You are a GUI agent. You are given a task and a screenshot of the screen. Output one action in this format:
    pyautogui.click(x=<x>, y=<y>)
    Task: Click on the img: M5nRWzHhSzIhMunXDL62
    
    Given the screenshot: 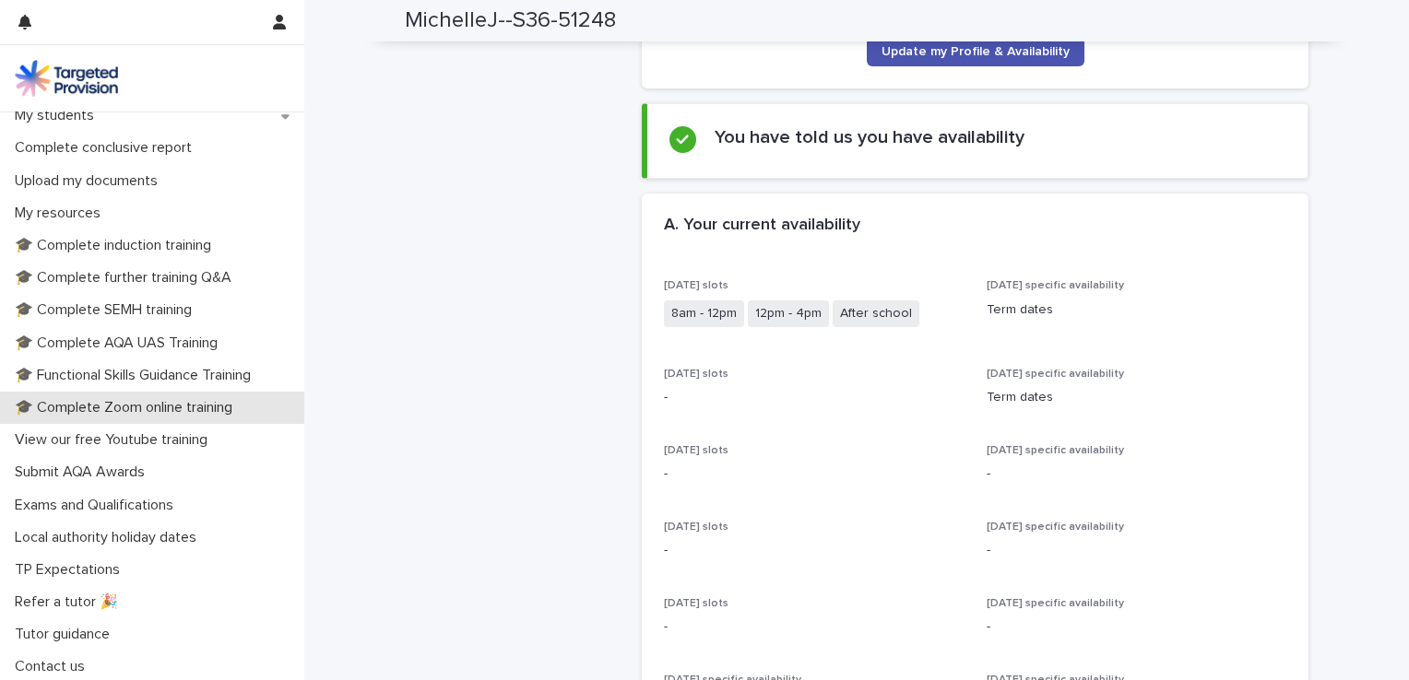 What is the action you would take?
    pyautogui.click(x=66, y=78)
    